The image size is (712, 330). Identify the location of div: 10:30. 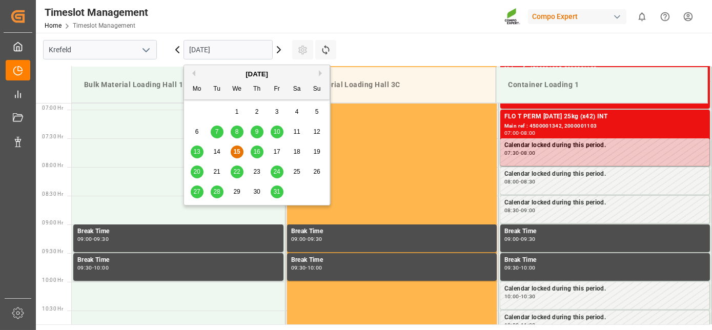
(511, 325).